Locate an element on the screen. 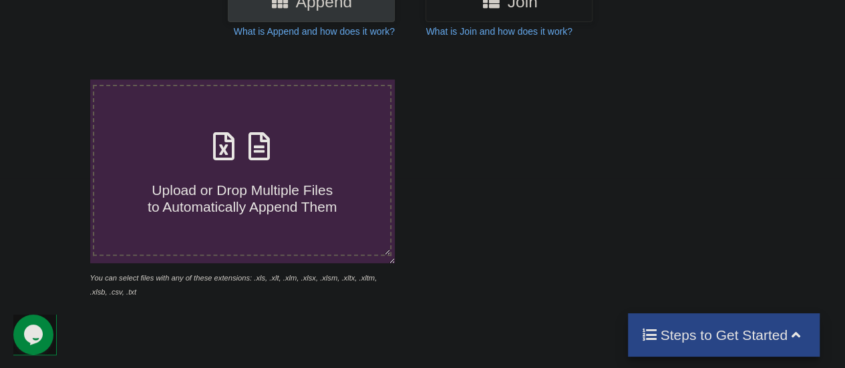 The image size is (845, 368). i: You can select files with any of these extensions: .xls, .xlt, .xlm, .xlsx, .xlsm, .xltx, .xltm, ... is located at coordinates (234, 285).